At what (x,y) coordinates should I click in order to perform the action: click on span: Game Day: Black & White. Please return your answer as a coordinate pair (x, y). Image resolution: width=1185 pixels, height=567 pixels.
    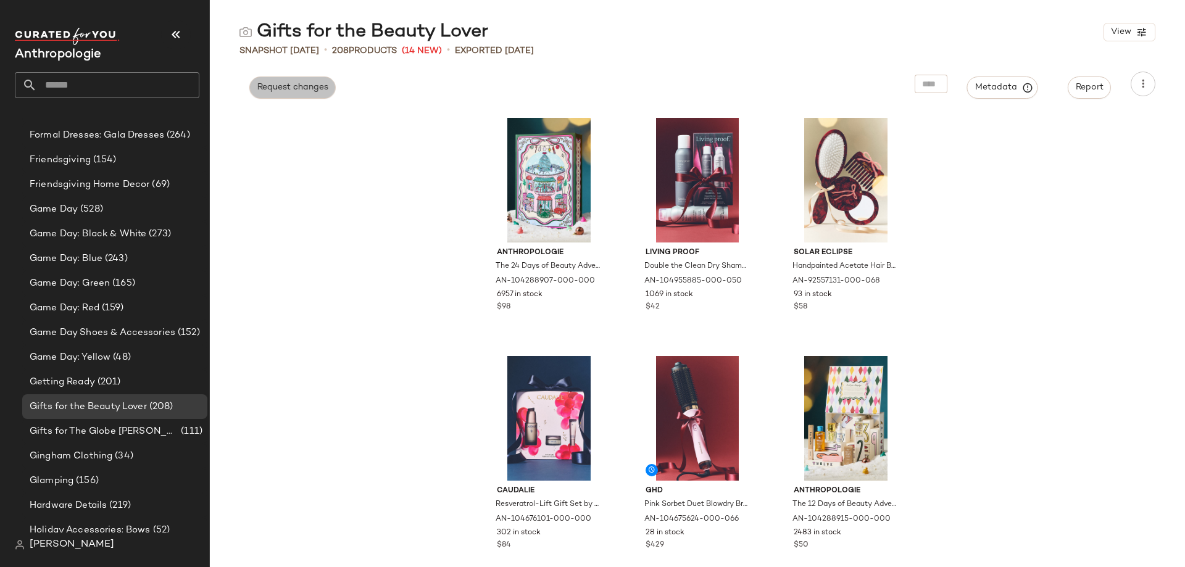
    Looking at the image, I should click on (88, 234).